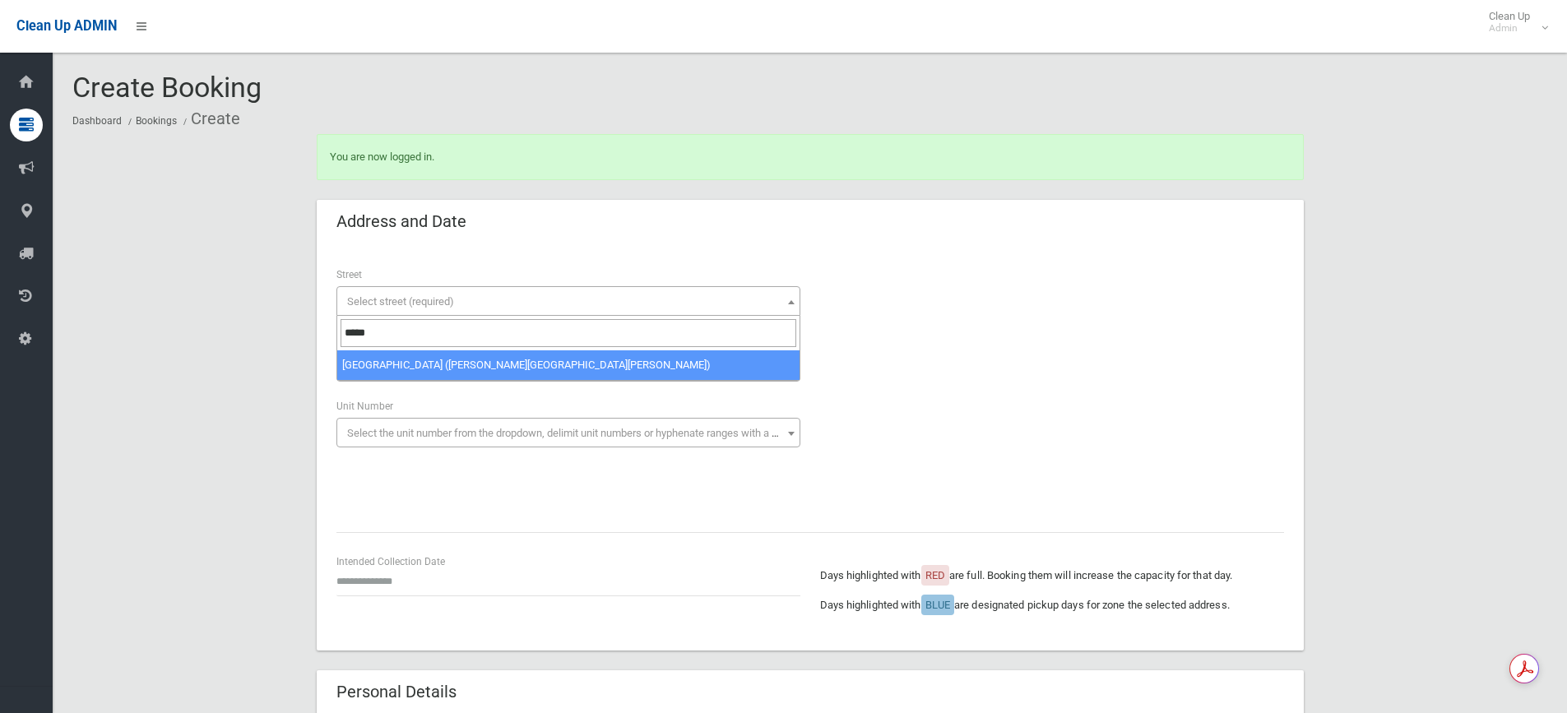 This screenshot has width=1567, height=713. I want to click on span: Clean Up, so click(1514, 22).